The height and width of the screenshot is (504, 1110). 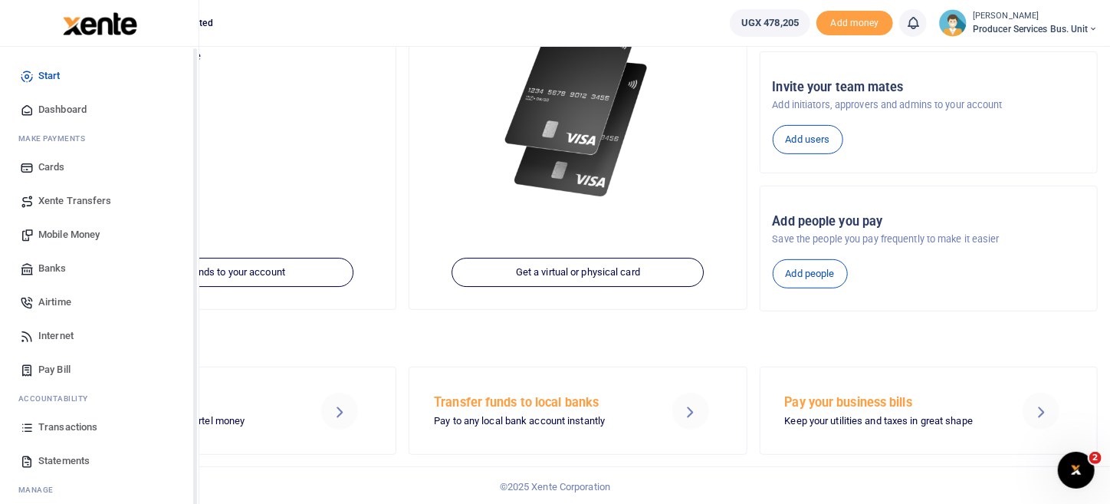 I want to click on li: Ac, so click(x=99, y=398).